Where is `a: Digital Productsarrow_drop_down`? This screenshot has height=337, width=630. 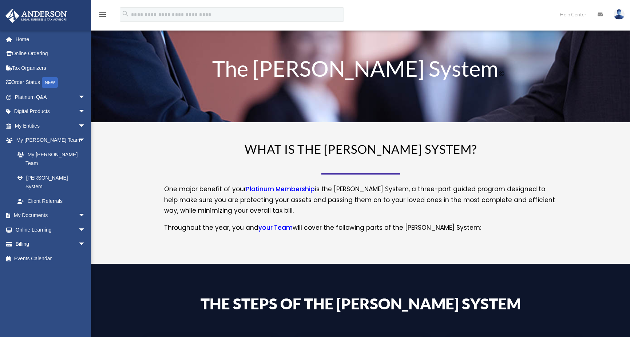 a: Digital Productsarrow_drop_down is located at coordinates (51, 112).